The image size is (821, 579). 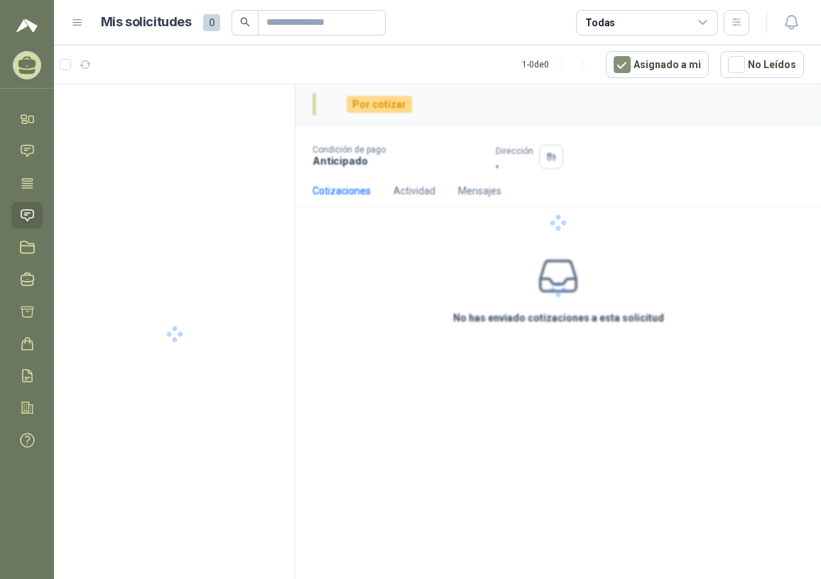 What do you see at coordinates (600, 23) in the screenshot?
I see `div: Todas` at bounding box center [600, 23].